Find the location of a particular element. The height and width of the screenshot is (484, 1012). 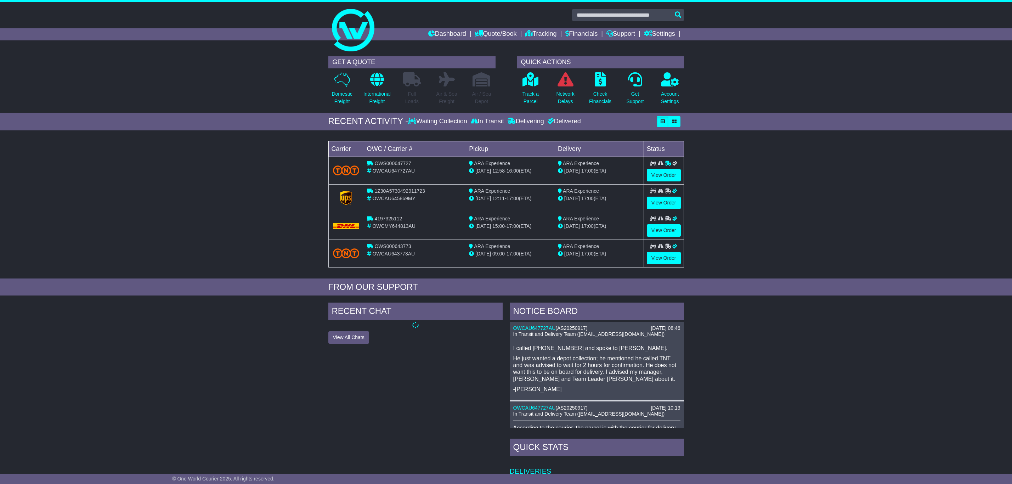

td: Status is located at coordinates (664, 149).